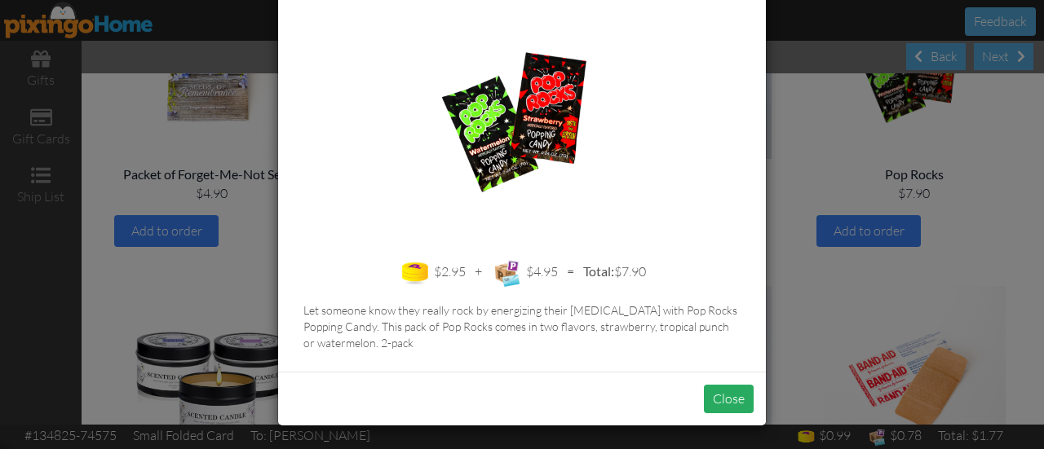 This screenshot has height=449, width=1044. What do you see at coordinates (728, 399) in the screenshot?
I see `button: Close` at bounding box center [728, 399].